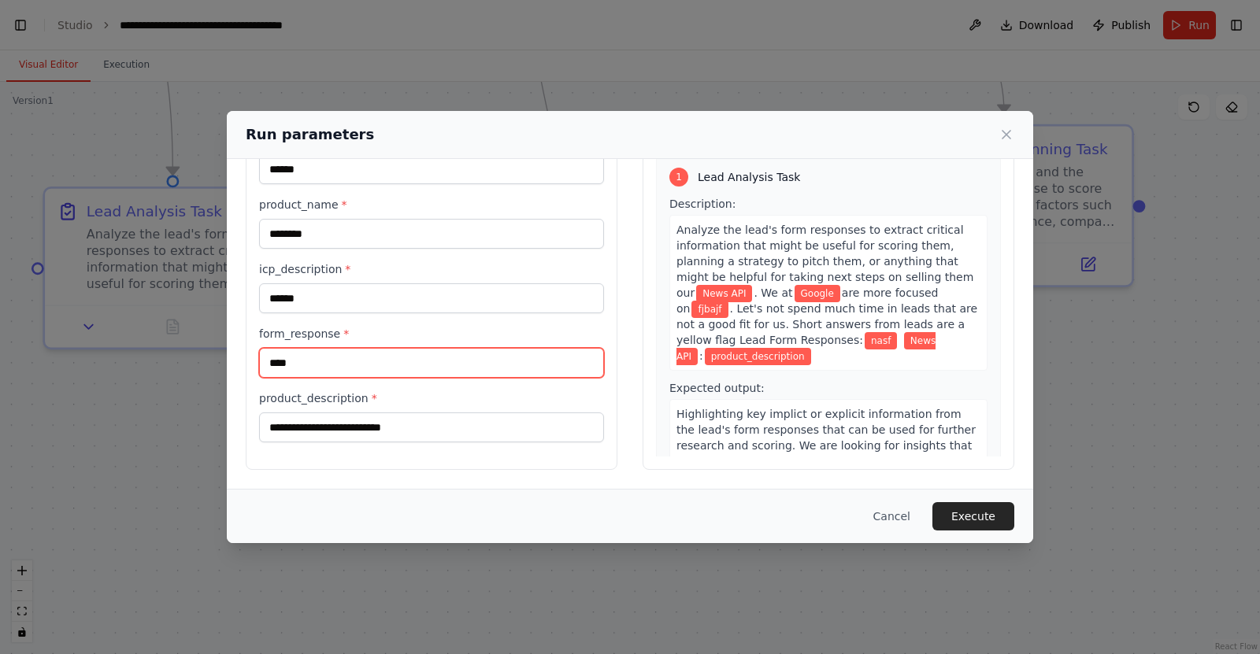 This screenshot has width=1260, height=654. Describe the element at coordinates (432, 398) in the screenshot. I see `label: product_description` at that location.